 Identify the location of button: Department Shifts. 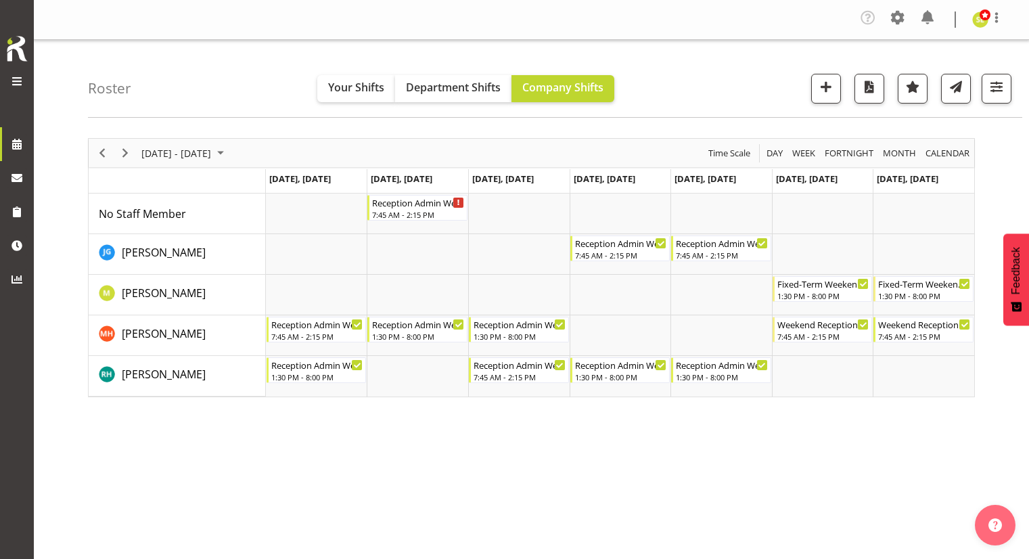
(453, 89).